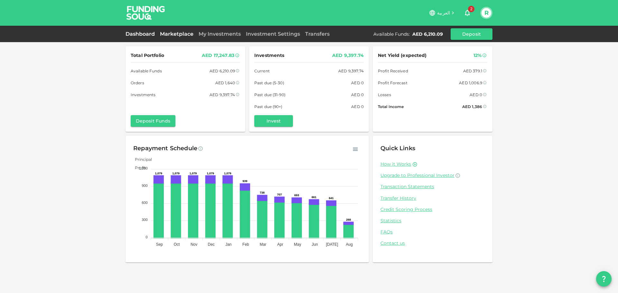  What do you see at coordinates (391, 107) in the screenshot?
I see `span: Total Income` at bounding box center [391, 107].